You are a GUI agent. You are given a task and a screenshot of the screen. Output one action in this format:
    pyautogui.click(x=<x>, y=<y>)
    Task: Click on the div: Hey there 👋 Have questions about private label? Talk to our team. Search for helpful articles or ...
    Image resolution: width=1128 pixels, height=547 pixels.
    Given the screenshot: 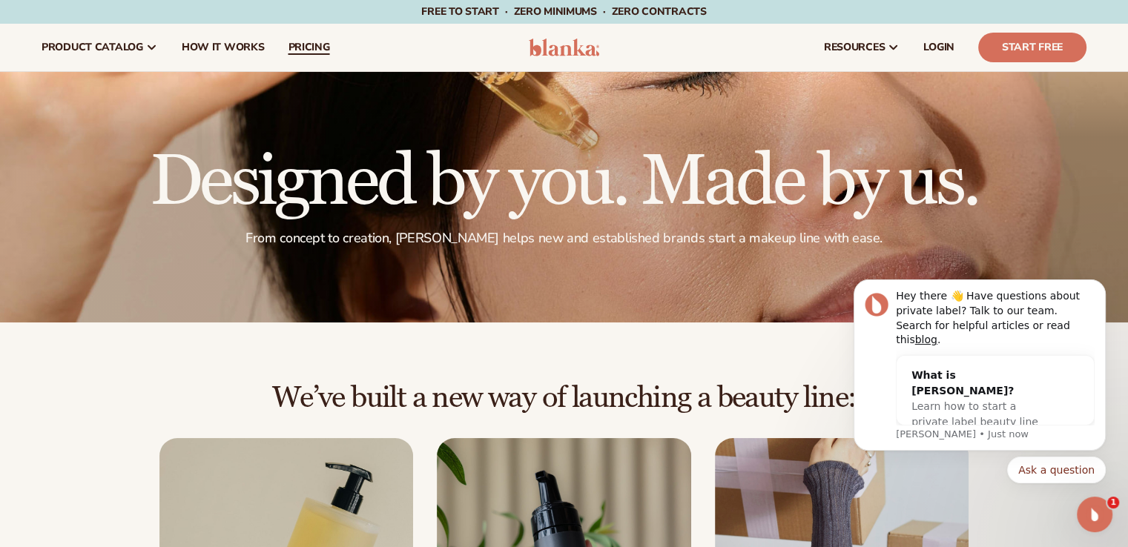 What is the action you would take?
    pyautogui.click(x=164, y=72)
    